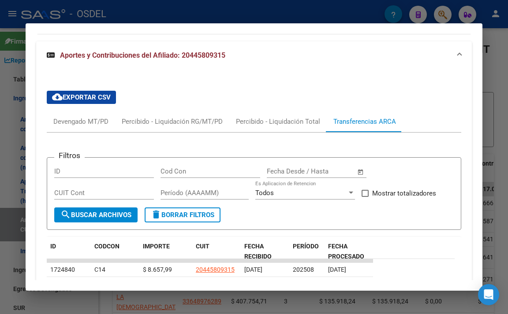 This screenshot has width=508, height=314. What do you see at coordinates (66, 215) in the screenshot?
I see `mat-icon: search` at bounding box center [66, 215].